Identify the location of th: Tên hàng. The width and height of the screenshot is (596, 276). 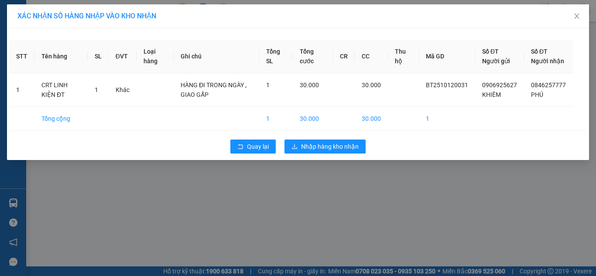
(61, 56).